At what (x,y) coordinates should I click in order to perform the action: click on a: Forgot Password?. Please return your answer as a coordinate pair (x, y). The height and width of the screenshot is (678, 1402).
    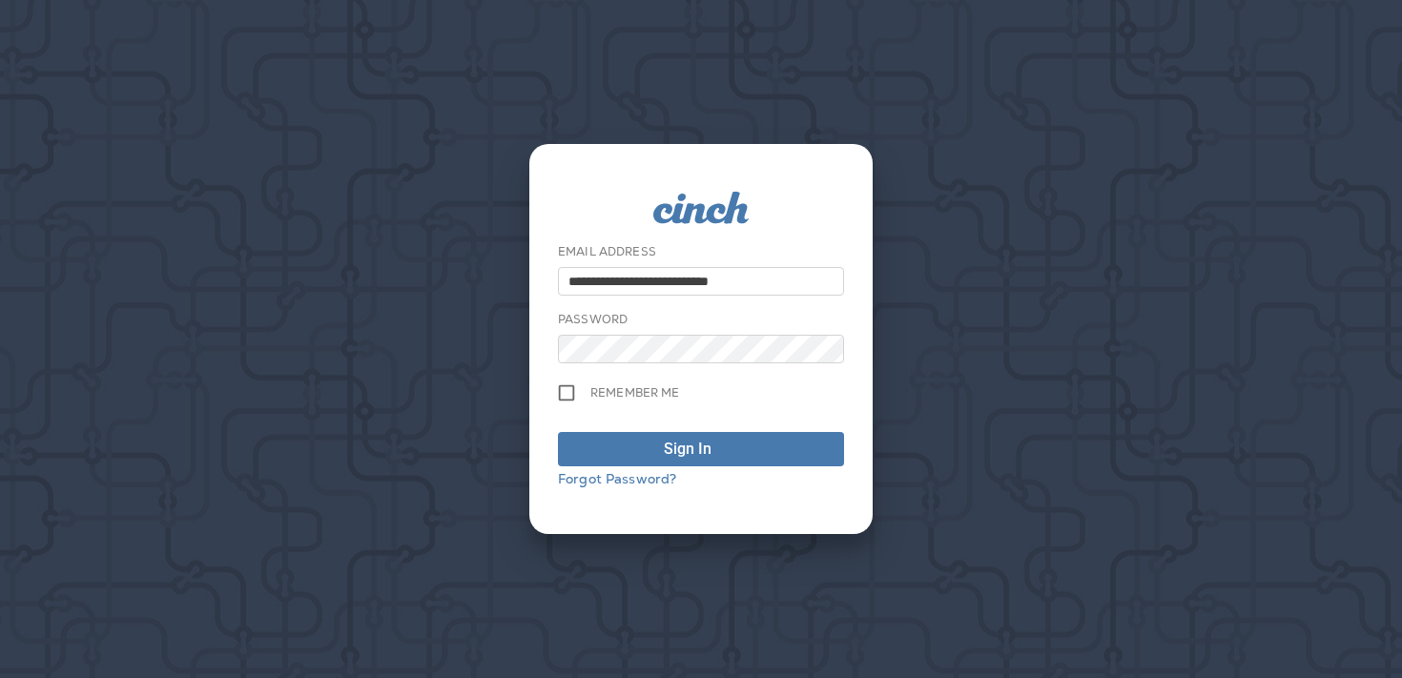
    Looking at the image, I should click on (617, 479).